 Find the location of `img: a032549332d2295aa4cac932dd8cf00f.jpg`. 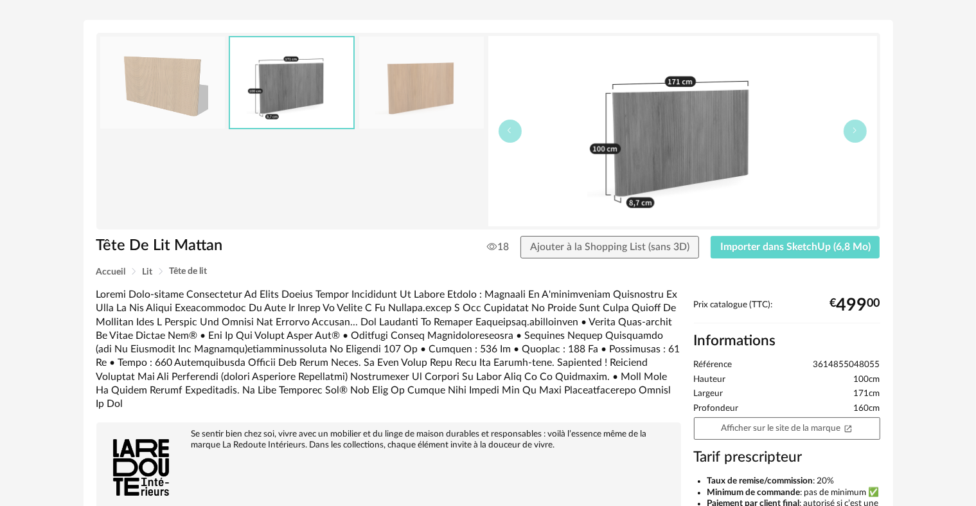

img: a032549332d2295aa4cac932dd8cf00f.jpg is located at coordinates (422, 82).